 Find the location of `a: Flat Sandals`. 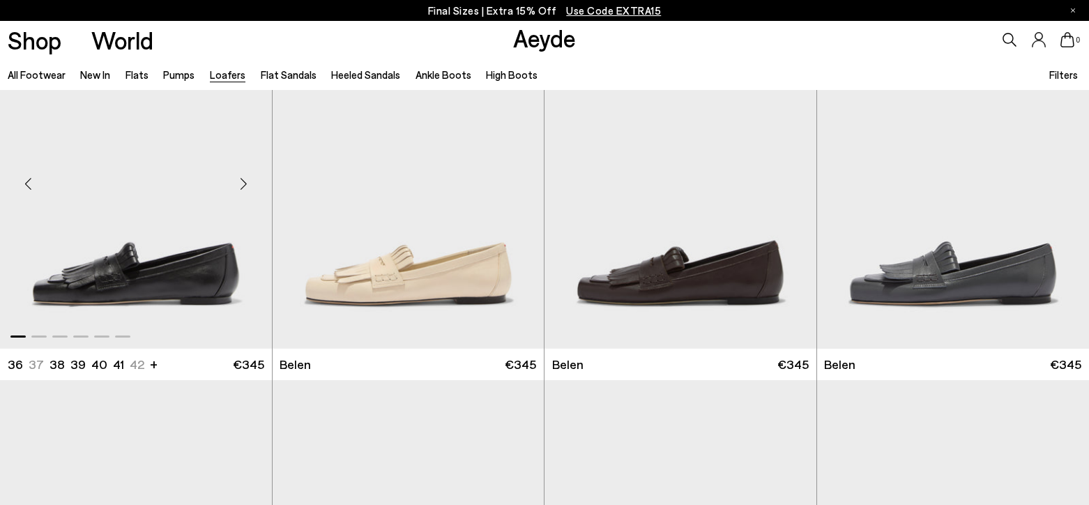

a: Flat Sandals is located at coordinates (289, 75).